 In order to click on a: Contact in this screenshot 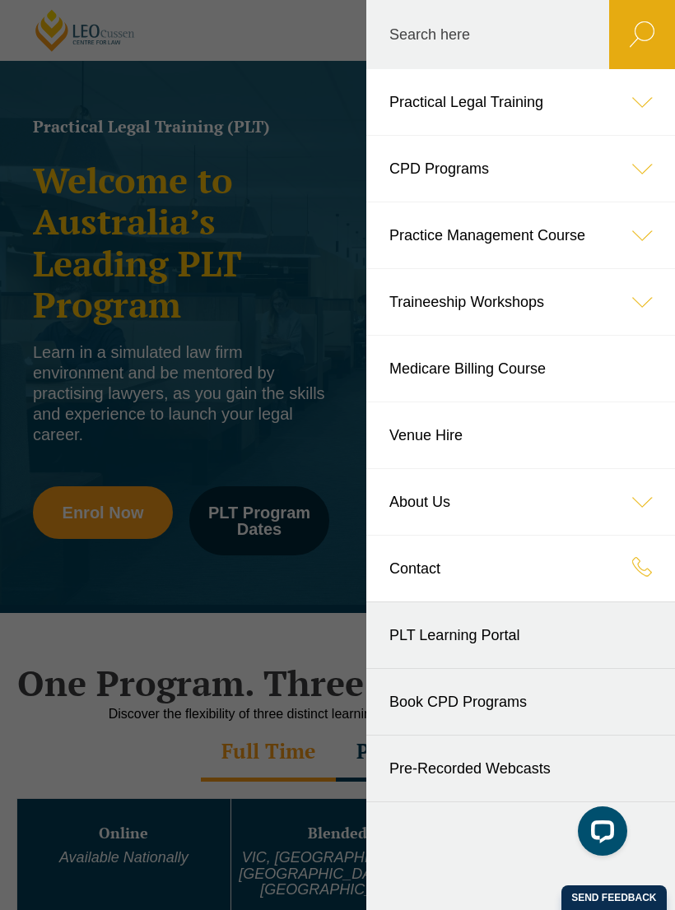, I will do `click(520, 569)`.